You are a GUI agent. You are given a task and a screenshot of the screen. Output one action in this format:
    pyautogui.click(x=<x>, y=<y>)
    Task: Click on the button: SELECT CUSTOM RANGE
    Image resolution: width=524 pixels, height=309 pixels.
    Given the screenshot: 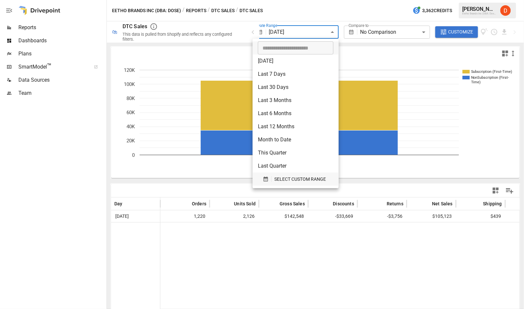 What is the action you would take?
    pyautogui.click(x=296, y=179)
    